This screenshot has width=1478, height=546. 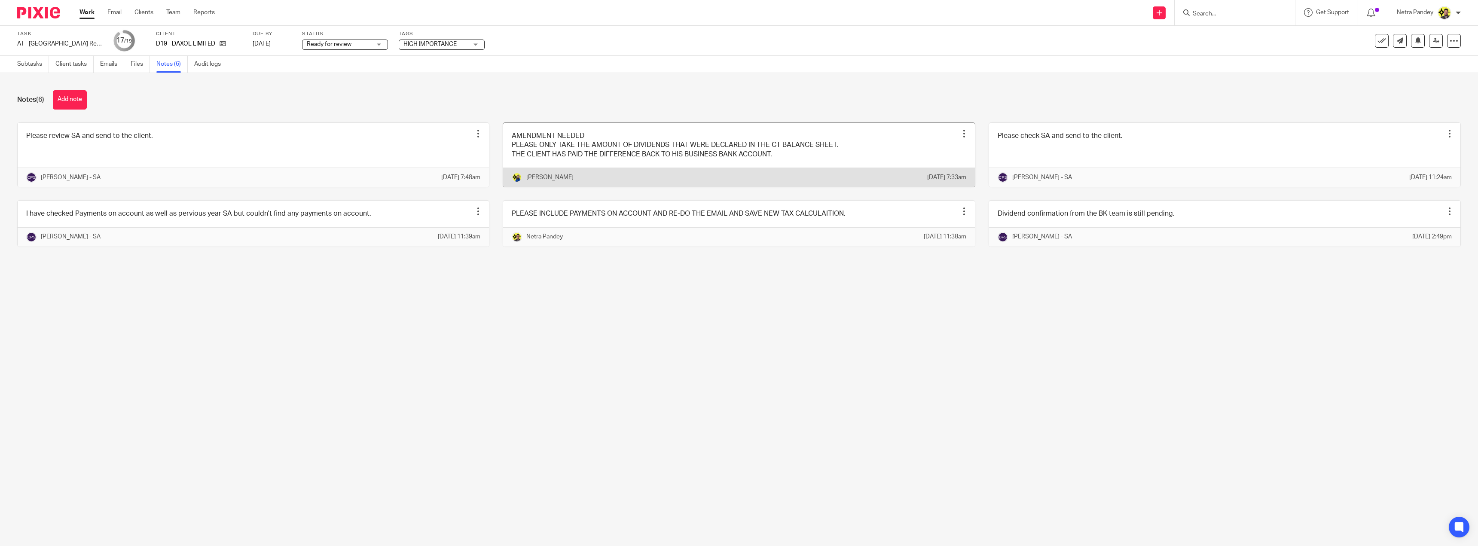 What do you see at coordinates (39, 12) in the screenshot?
I see `img: Pixie` at bounding box center [39, 12].